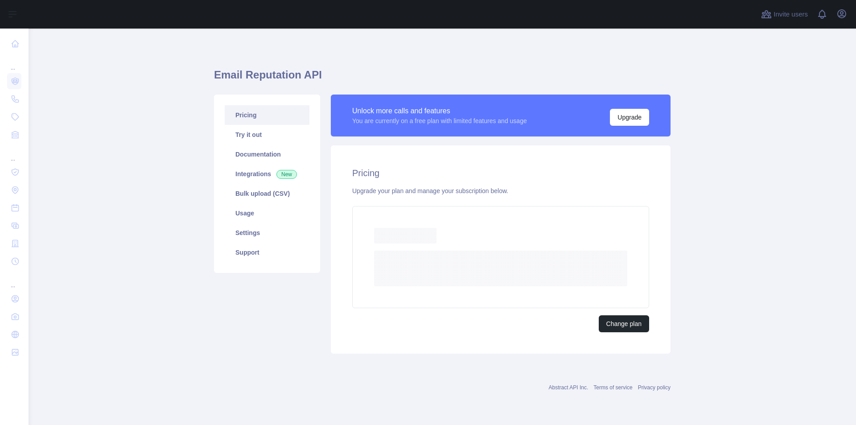 This screenshot has height=425, width=856. I want to click on button: Invite users, so click(784, 14).